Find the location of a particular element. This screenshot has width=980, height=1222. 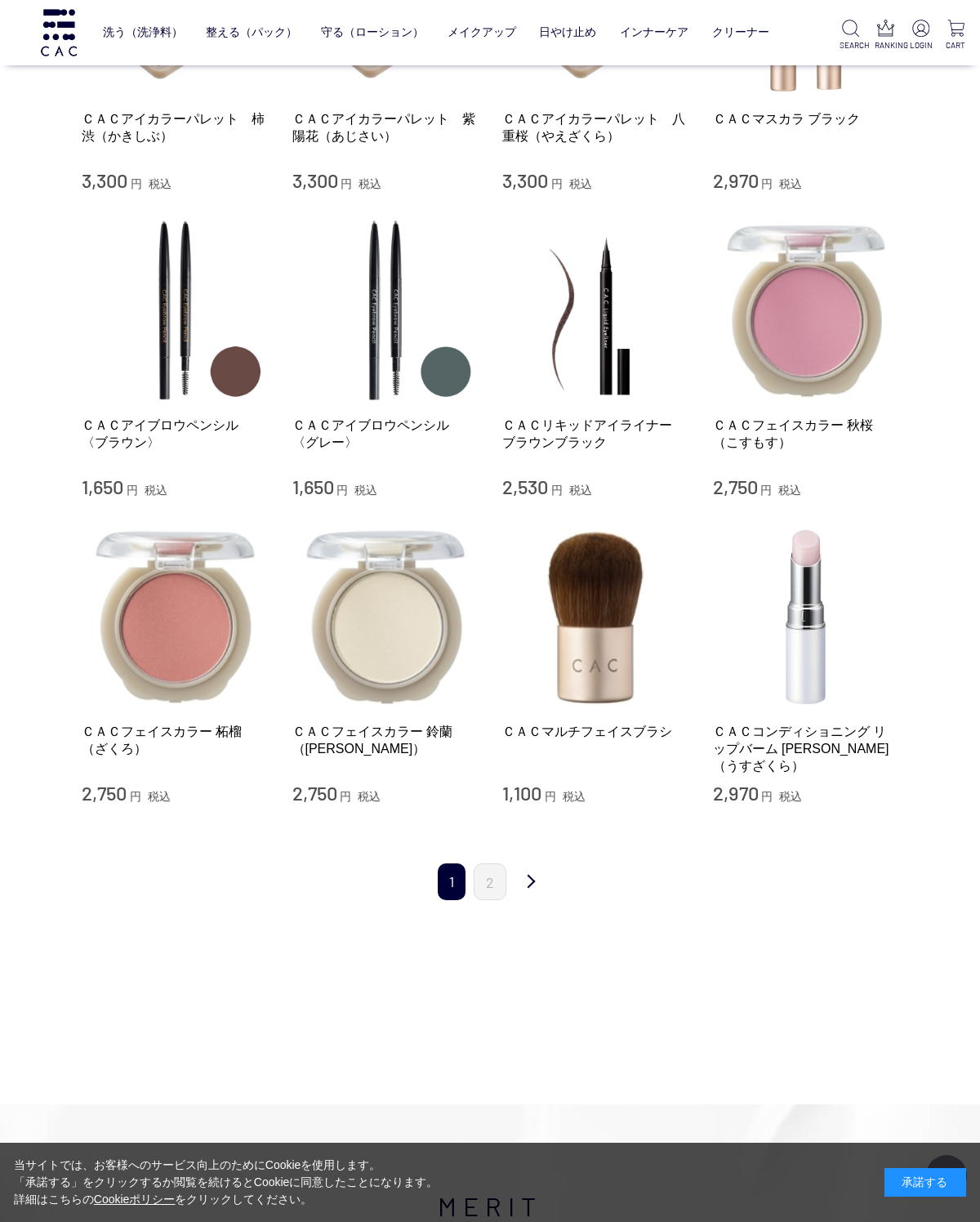

p: CART is located at coordinates (956, 45).